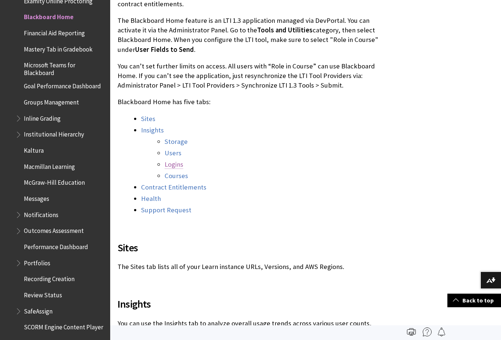  What do you see at coordinates (37, 261) in the screenshot?
I see `span: Portfolios` at bounding box center [37, 261].